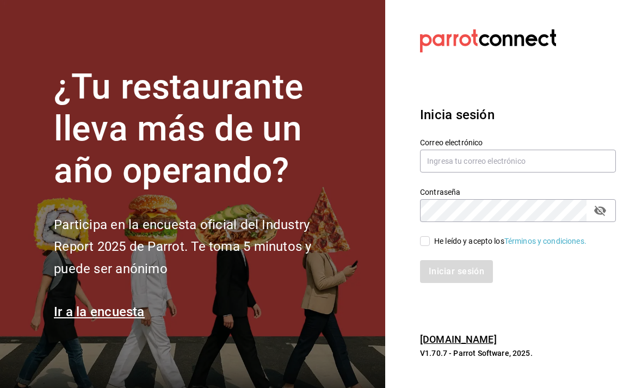  What do you see at coordinates (518, 192) in the screenshot?
I see `label: Contraseña` at bounding box center [518, 192].